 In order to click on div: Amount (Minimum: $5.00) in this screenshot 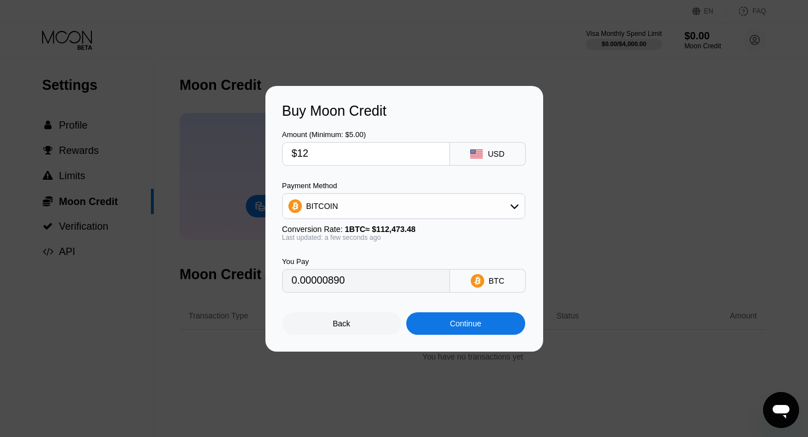, I will do `click(366, 134)`.